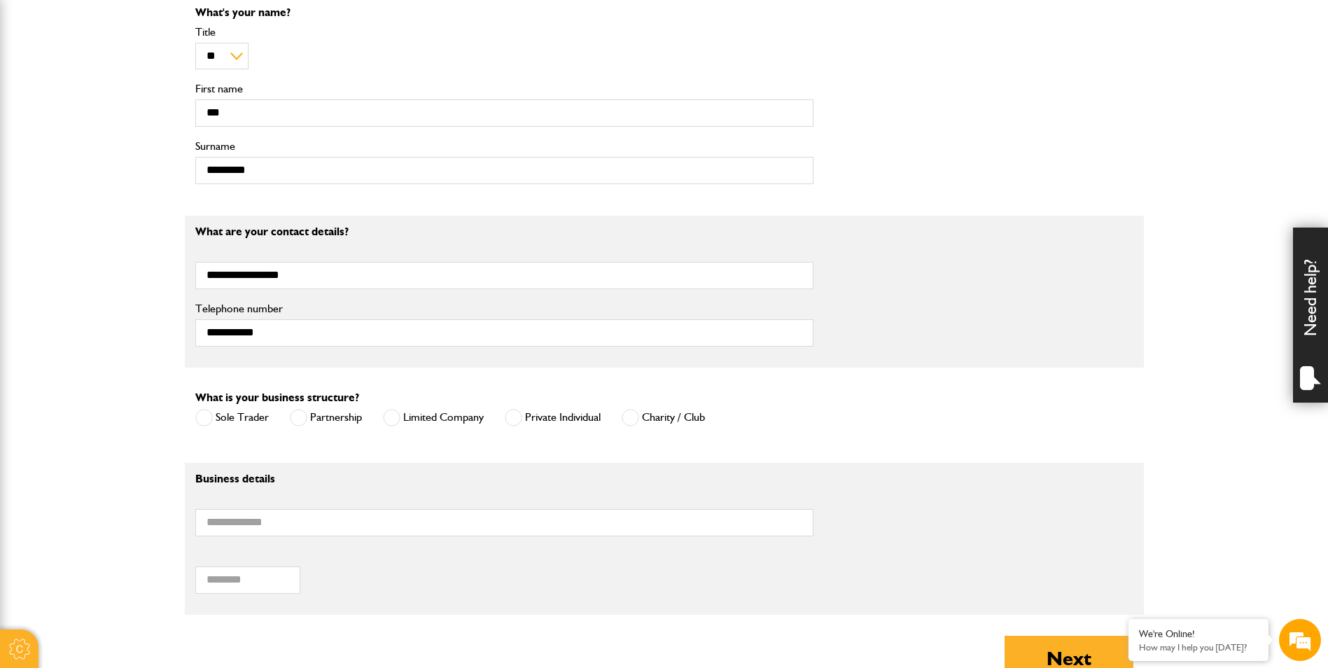  I want to click on label: Surname, so click(504, 146).